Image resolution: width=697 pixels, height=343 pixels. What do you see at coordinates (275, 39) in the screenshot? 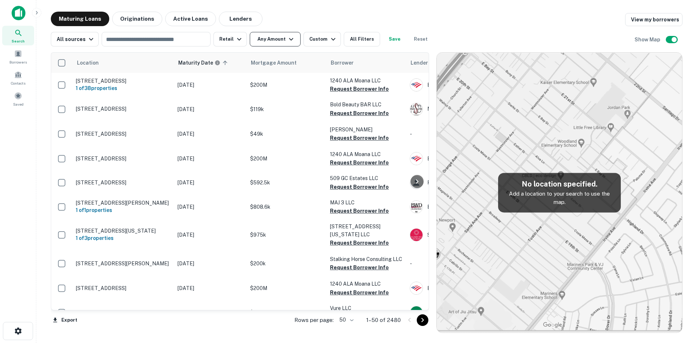
I see `button: Any Amount` at bounding box center [275, 39].